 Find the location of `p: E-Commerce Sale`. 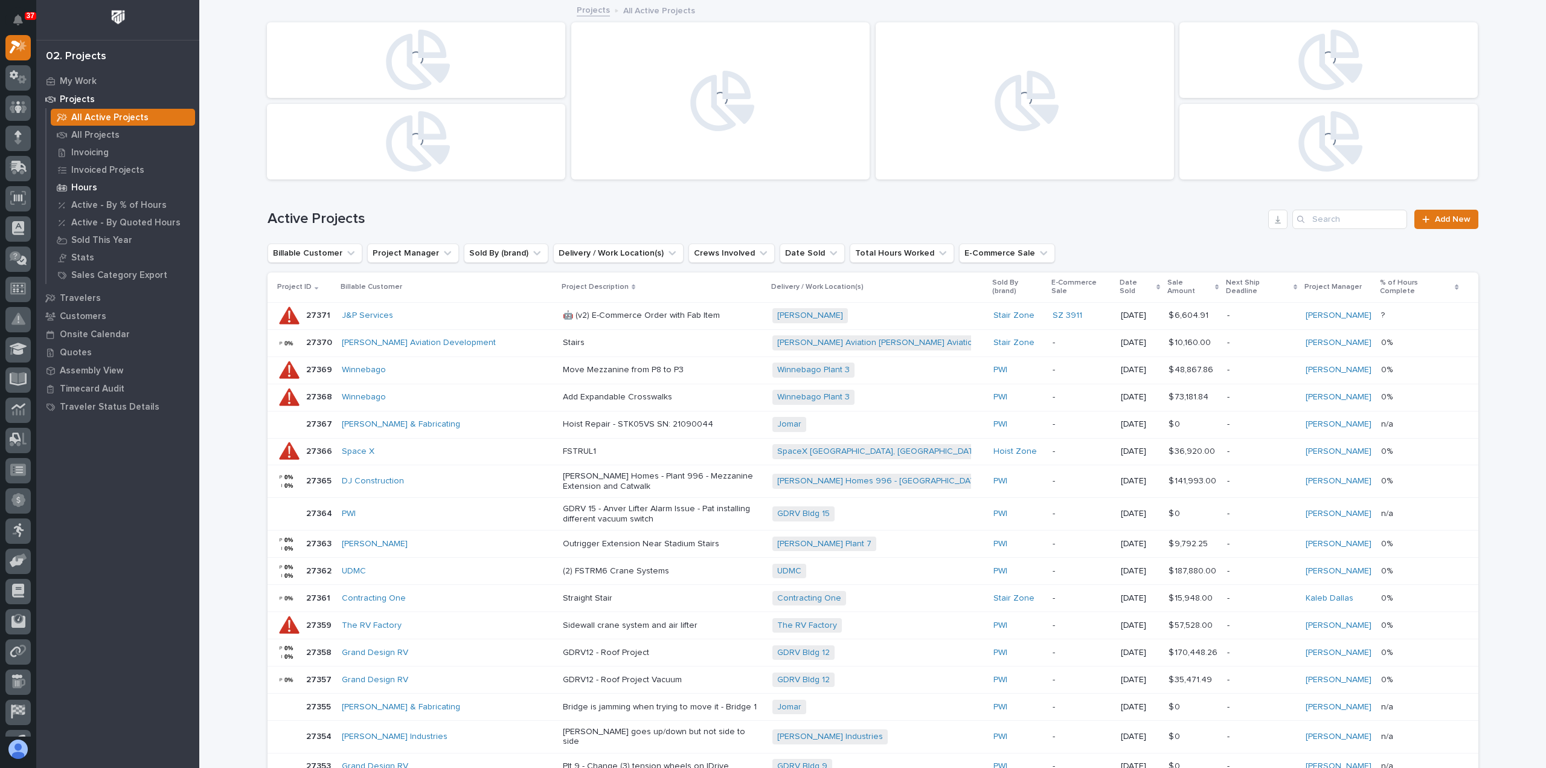

p: E-Commerce Sale is located at coordinates (1082, 287).